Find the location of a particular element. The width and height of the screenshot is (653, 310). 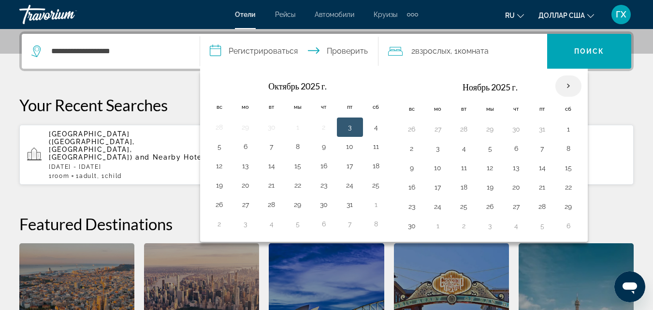

button: День 25 is located at coordinates (464, 206).